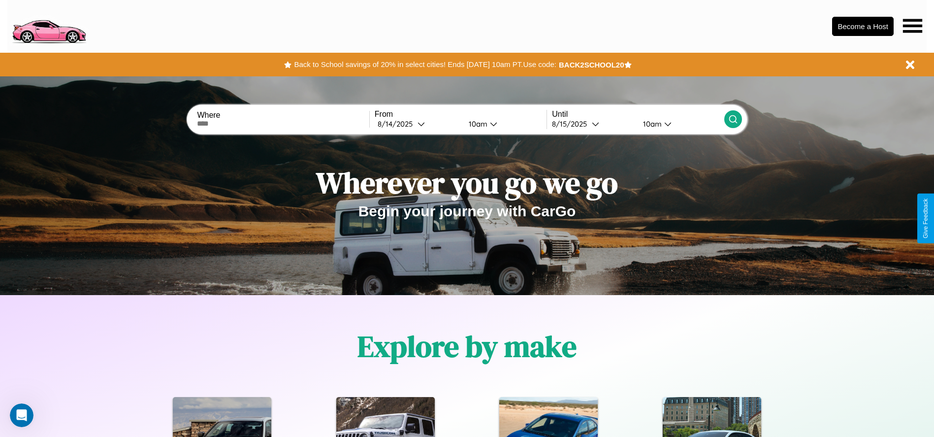  I want to click on div: 8 / 14 / 2025, so click(397, 124).